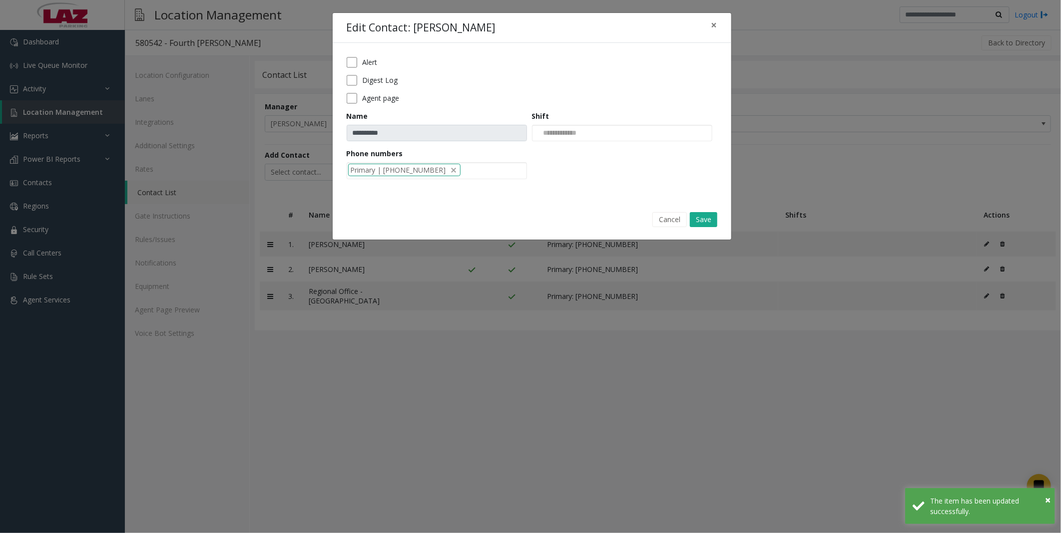  Describe the element at coordinates (703, 220) in the screenshot. I see `button: Save` at that location.